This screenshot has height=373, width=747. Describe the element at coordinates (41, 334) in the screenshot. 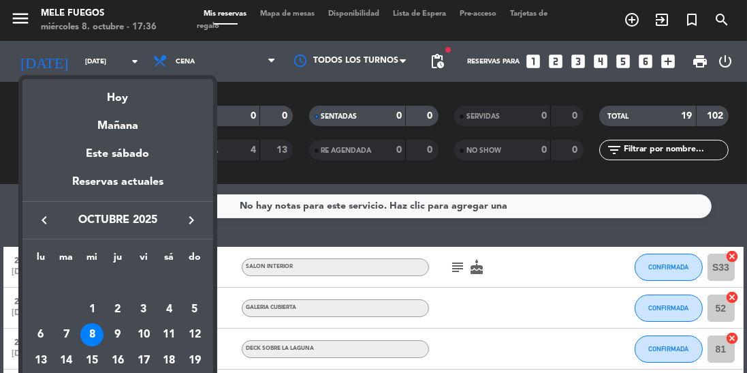

I see `td: 6 de octubre de 2025` at that location.